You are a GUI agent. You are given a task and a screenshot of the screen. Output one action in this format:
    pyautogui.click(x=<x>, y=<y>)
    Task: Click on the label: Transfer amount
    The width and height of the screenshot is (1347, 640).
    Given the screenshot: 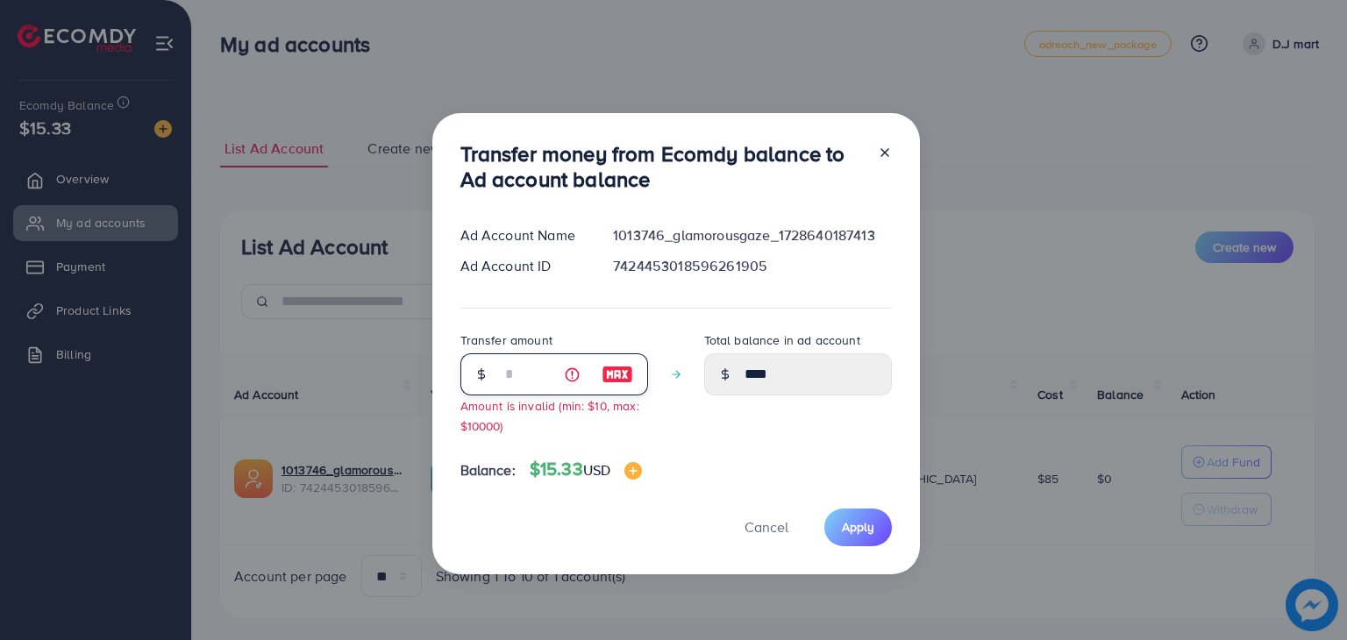 What is the action you would take?
    pyautogui.click(x=506, y=340)
    